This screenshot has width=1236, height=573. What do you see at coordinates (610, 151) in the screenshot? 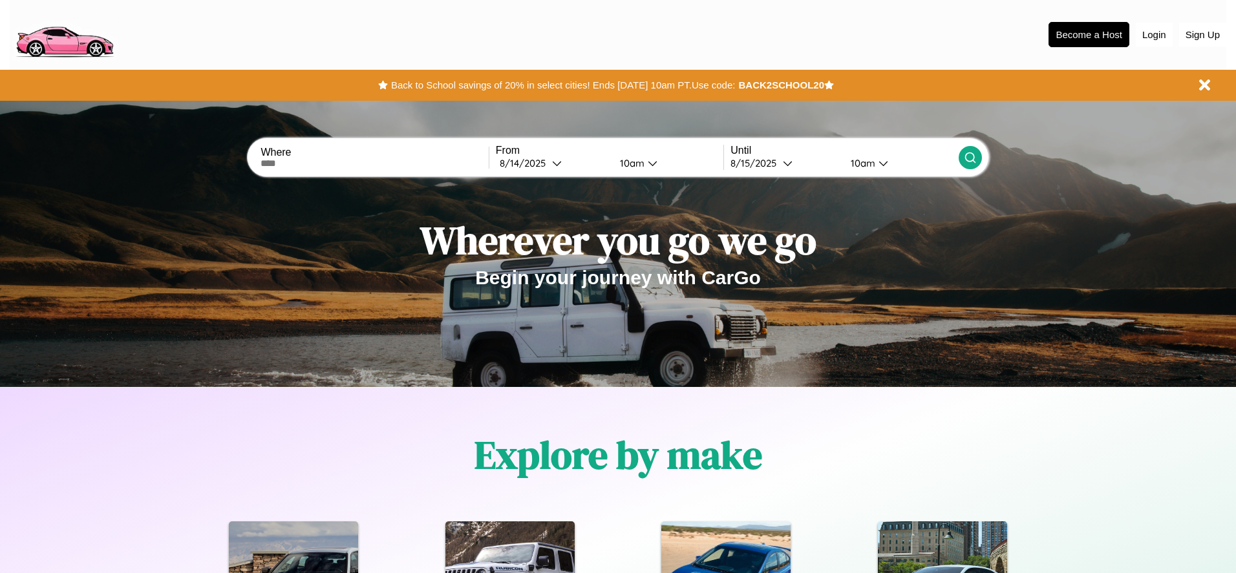
I see `label: From` at bounding box center [610, 151].